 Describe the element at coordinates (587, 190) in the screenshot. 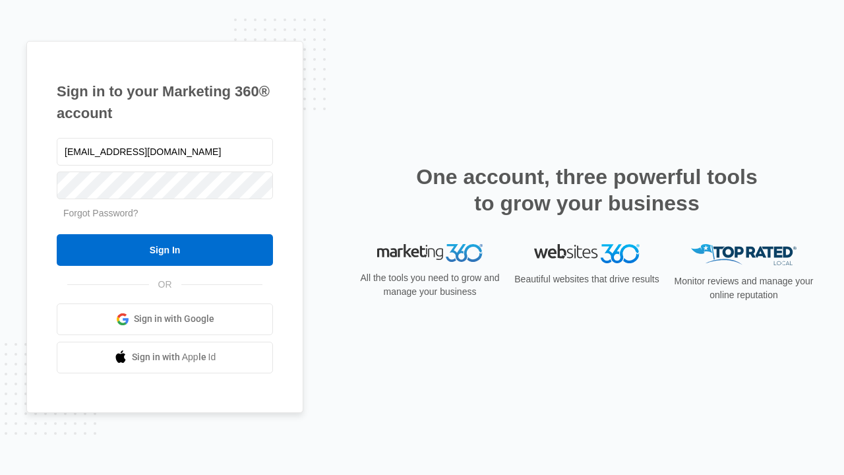

I see `h2: One account, three powerful tools to grow your business` at that location.